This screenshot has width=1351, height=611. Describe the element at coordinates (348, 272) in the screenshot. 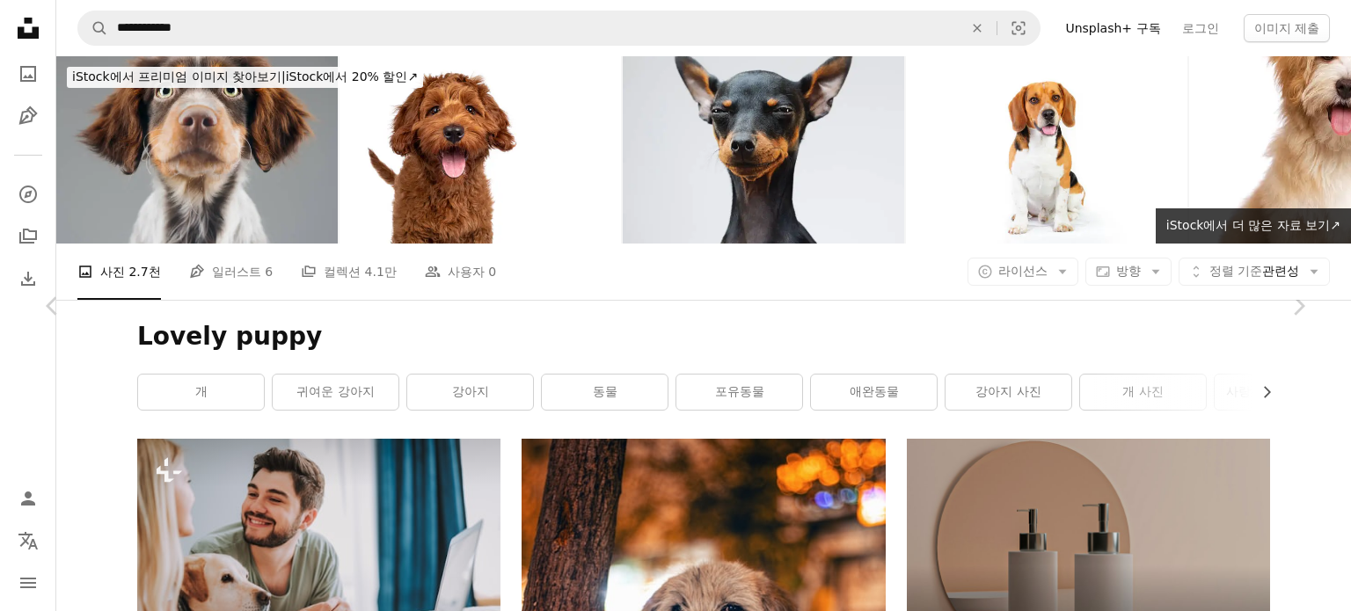

I see `a: 컬렉션 4.1만` at that location.